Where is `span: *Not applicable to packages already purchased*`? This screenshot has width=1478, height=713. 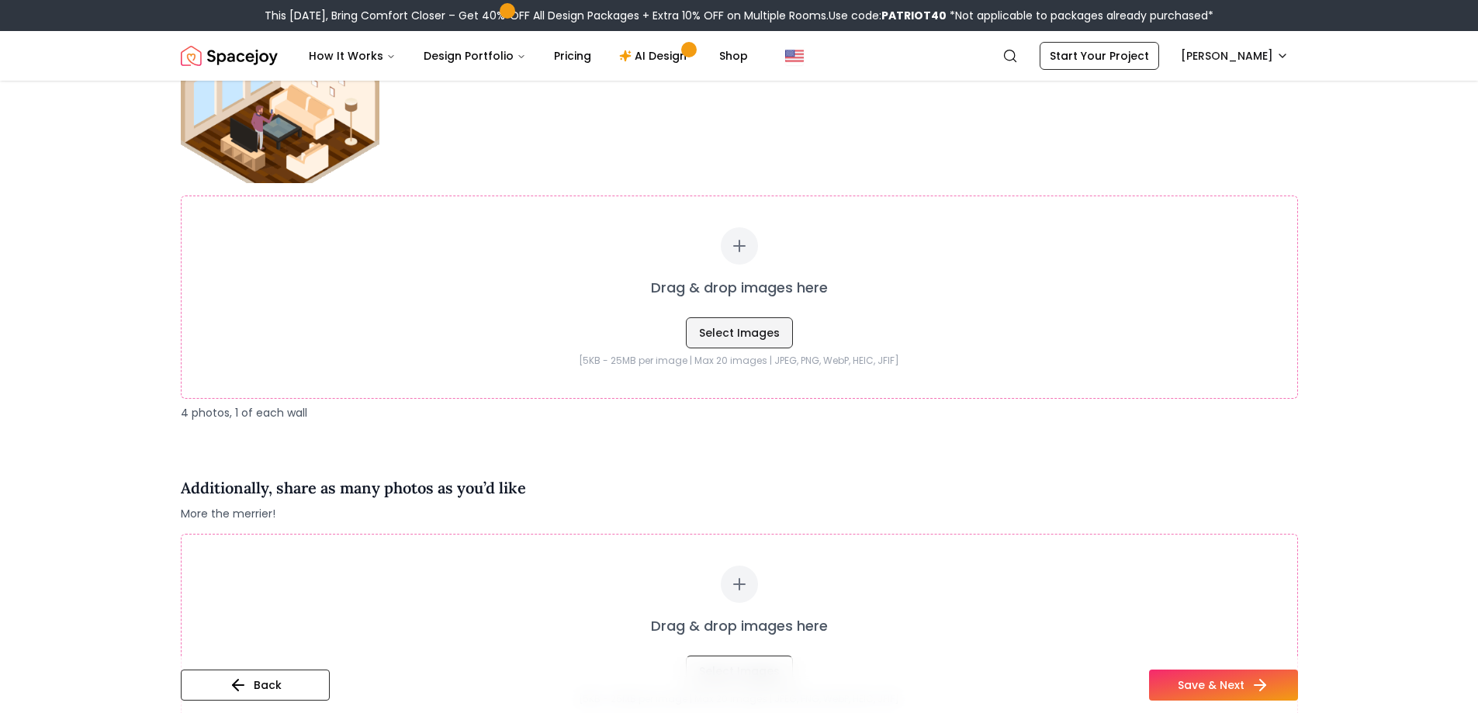
span: *Not applicable to packages already purchased* is located at coordinates (1080, 16).